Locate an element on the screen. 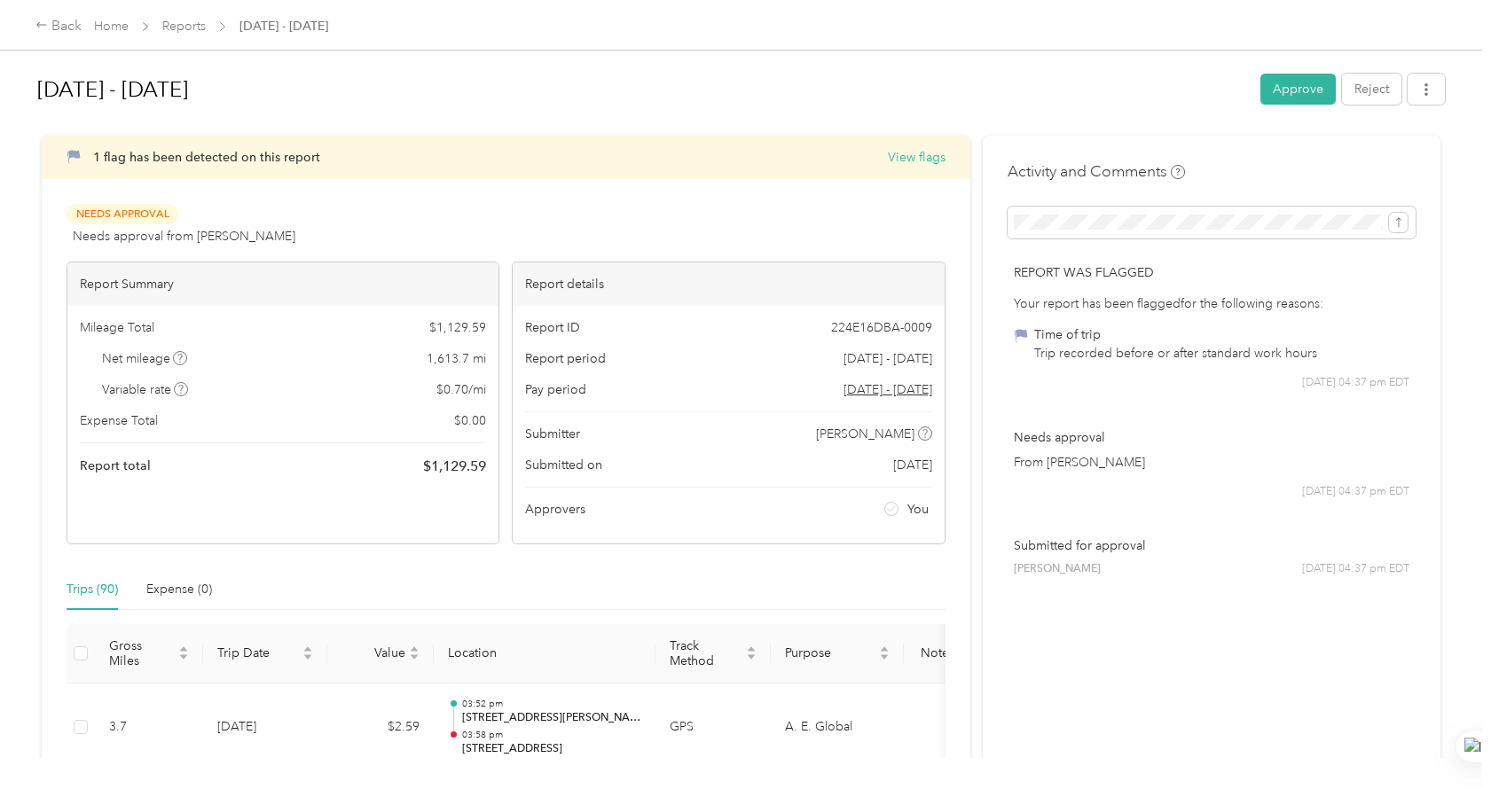 Image resolution: width=1491 pixels, height=789 pixels. span: You is located at coordinates (918, 509).